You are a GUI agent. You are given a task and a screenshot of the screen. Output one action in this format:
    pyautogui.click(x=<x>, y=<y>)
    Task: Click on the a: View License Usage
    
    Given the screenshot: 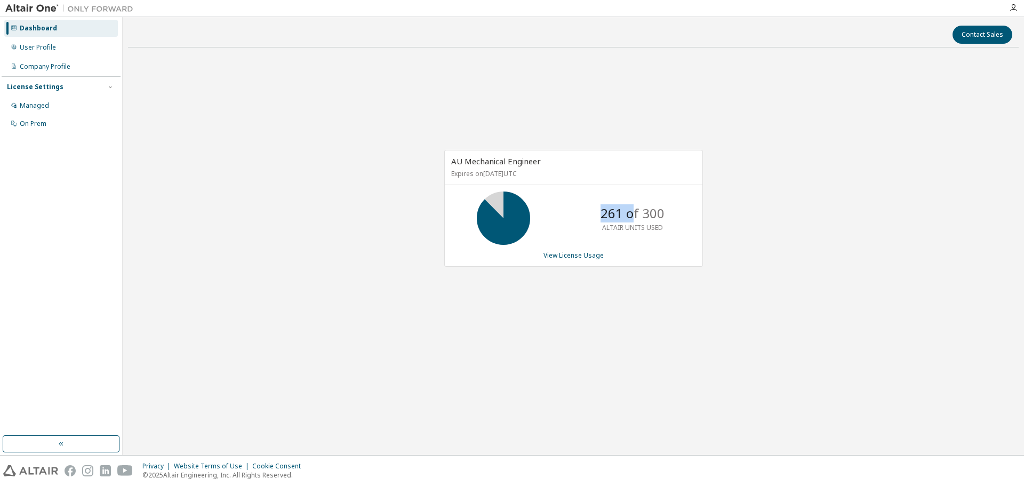 What is the action you would take?
    pyautogui.click(x=573, y=255)
    